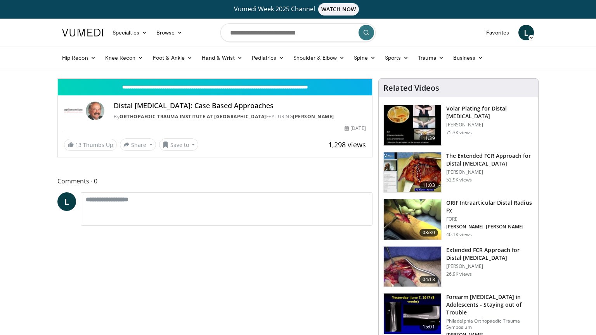  What do you see at coordinates (130, 33) in the screenshot?
I see `a: Specialties` at bounding box center [130, 33].